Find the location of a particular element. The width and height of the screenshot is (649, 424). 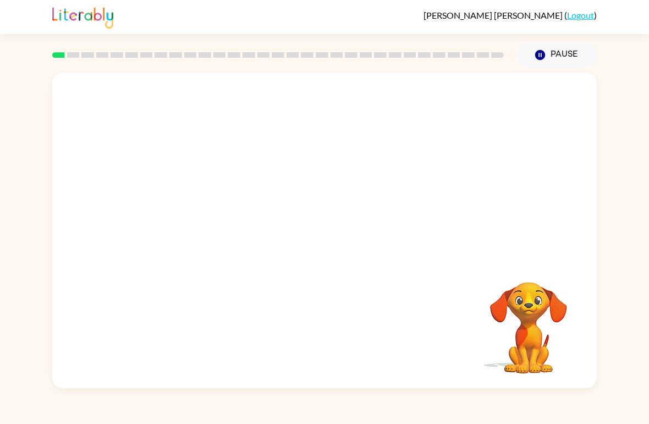

img: Literably is located at coordinates (82, 16).